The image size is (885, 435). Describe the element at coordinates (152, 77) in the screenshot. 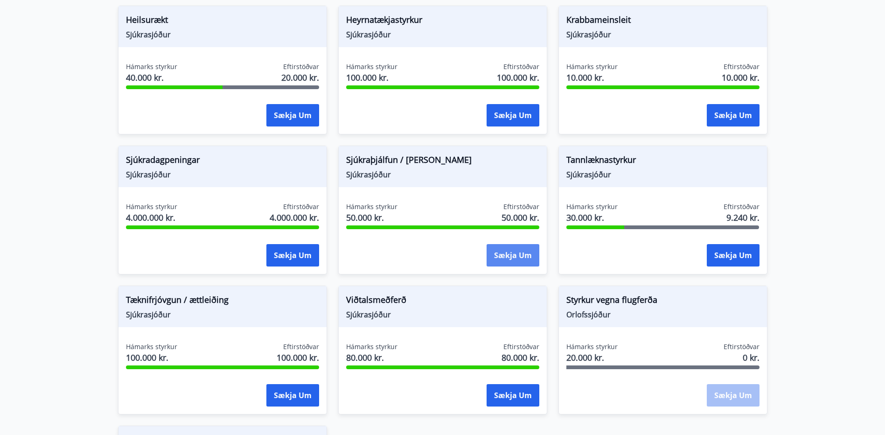

I see `span: 40.000 kr.` at that location.